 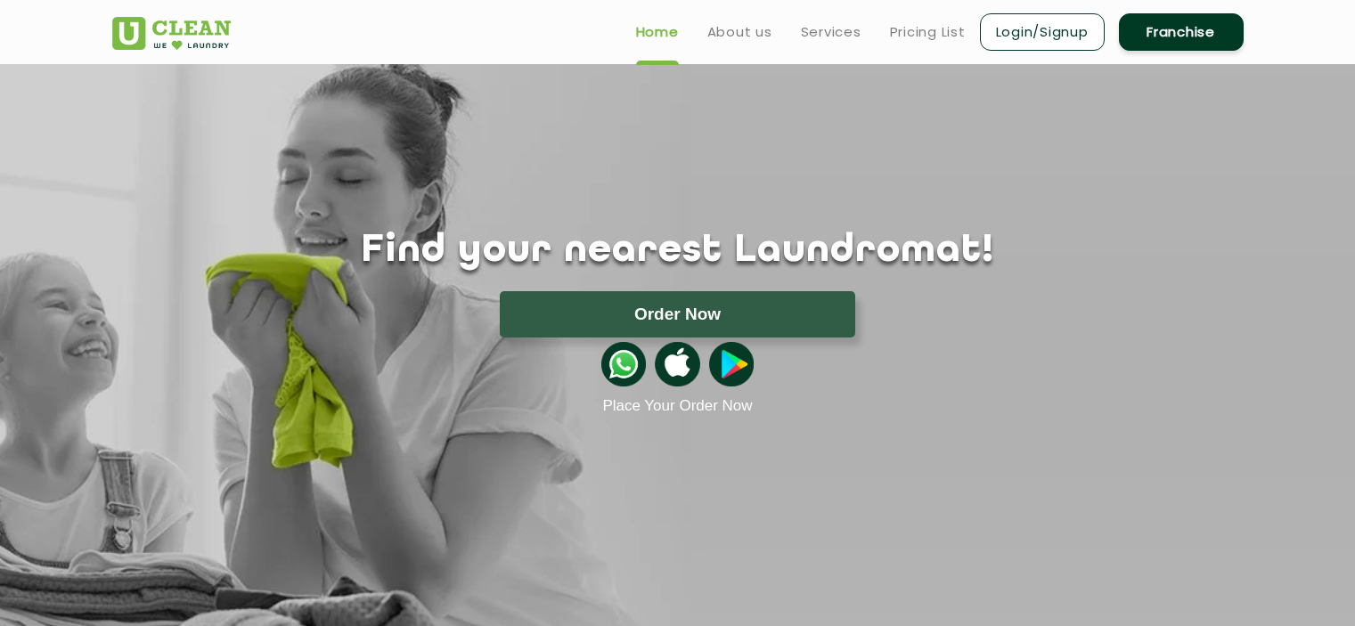 What do you see at coordinates (731, 364) in the screenshot?
I see `img: playstoreicon.png` at bounding box center [731, 364].